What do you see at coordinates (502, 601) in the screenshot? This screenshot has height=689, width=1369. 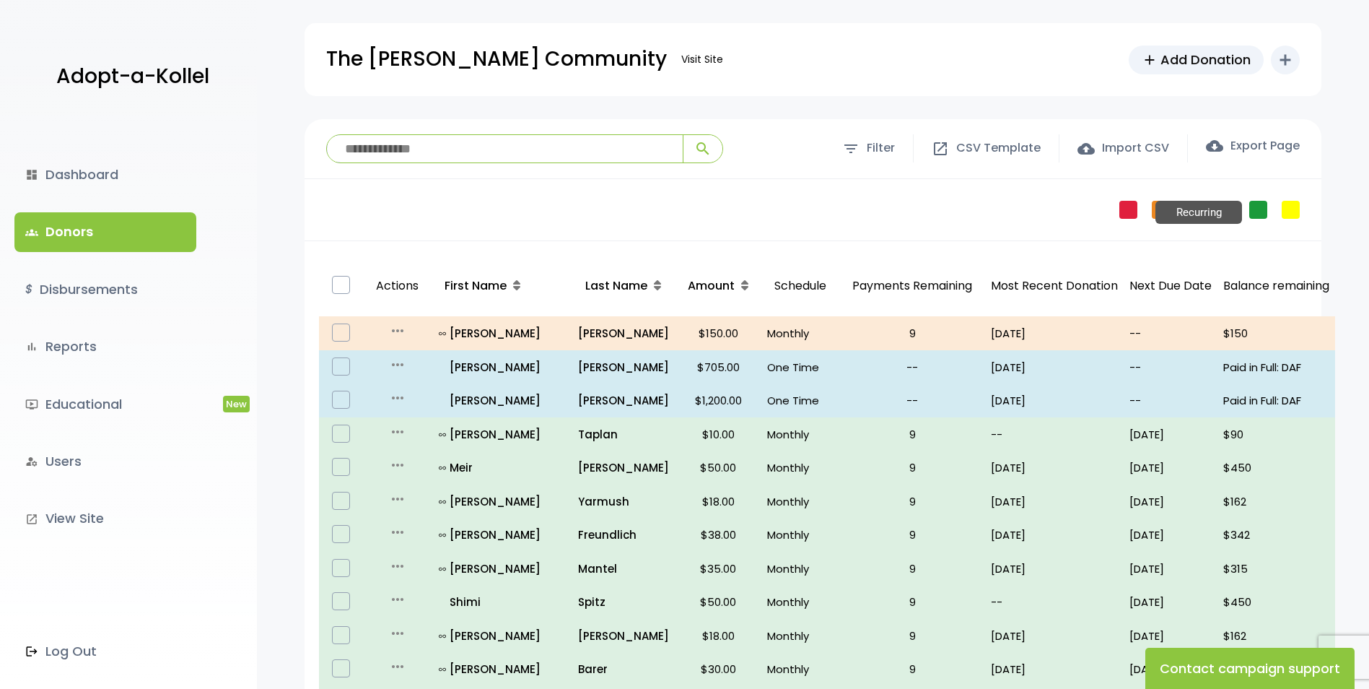 I see `p: Shimi` at bounding box center [502, 601].